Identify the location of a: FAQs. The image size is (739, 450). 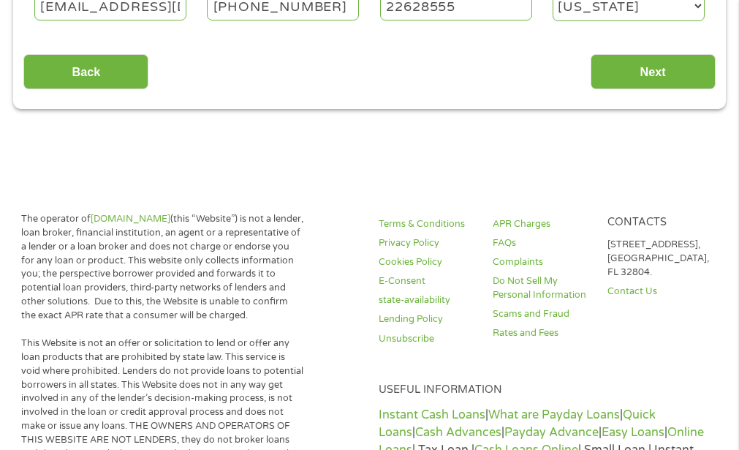
(541, 243).